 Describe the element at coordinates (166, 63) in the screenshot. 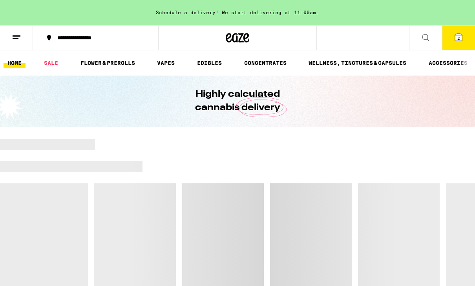

I see `a: VAPES` at that location.